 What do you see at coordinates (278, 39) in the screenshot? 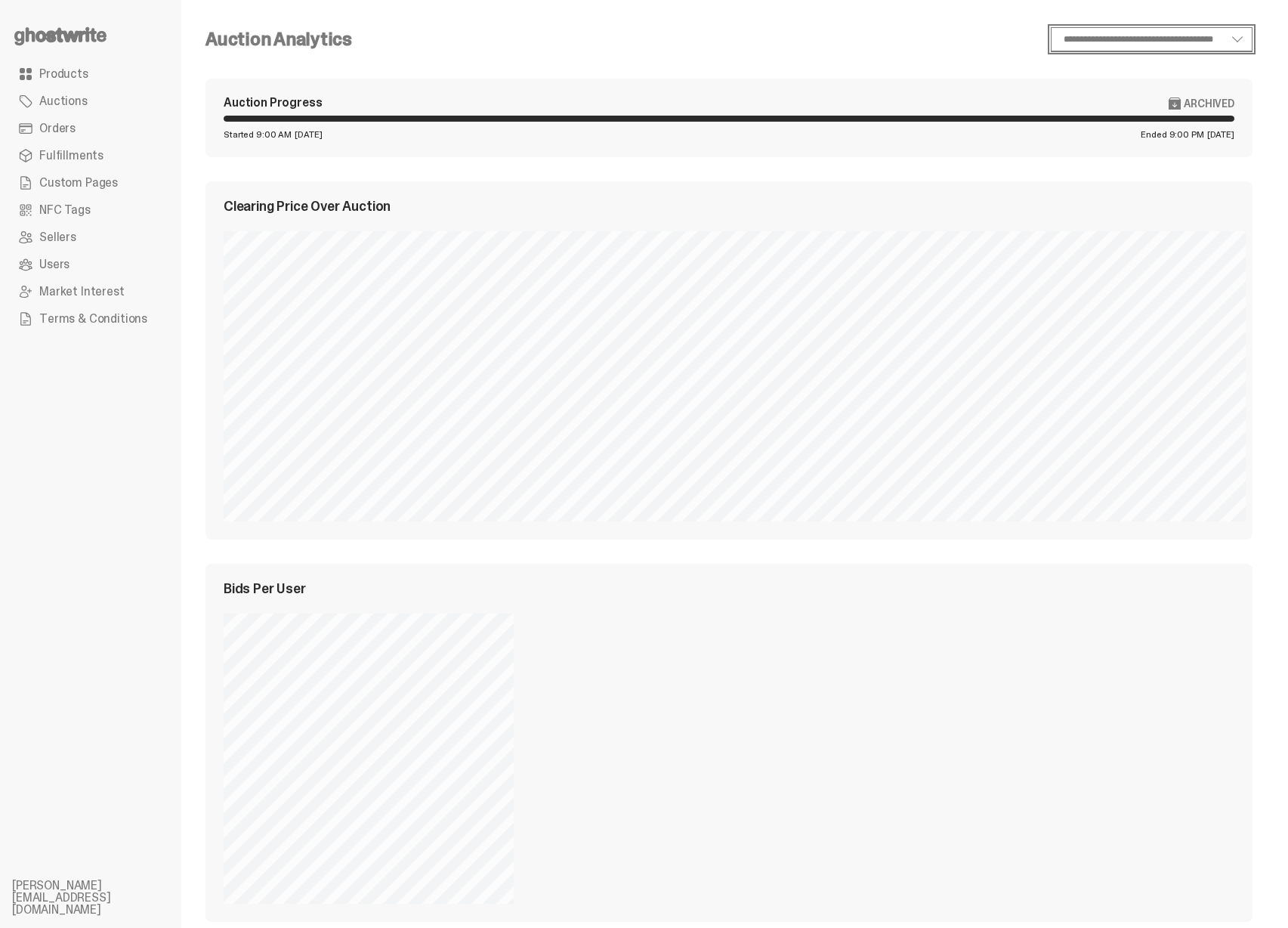
I see `h4: Auction Analytics` at bounding box center [278, 39].